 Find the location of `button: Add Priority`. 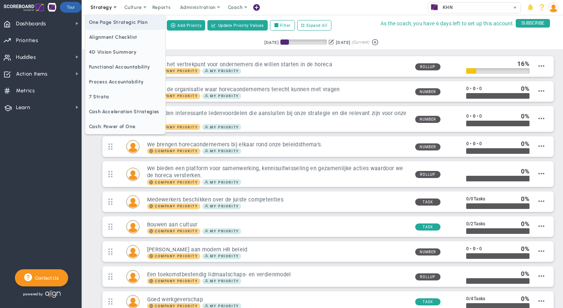

button: Add Priority is located at coordinates (186, 25).